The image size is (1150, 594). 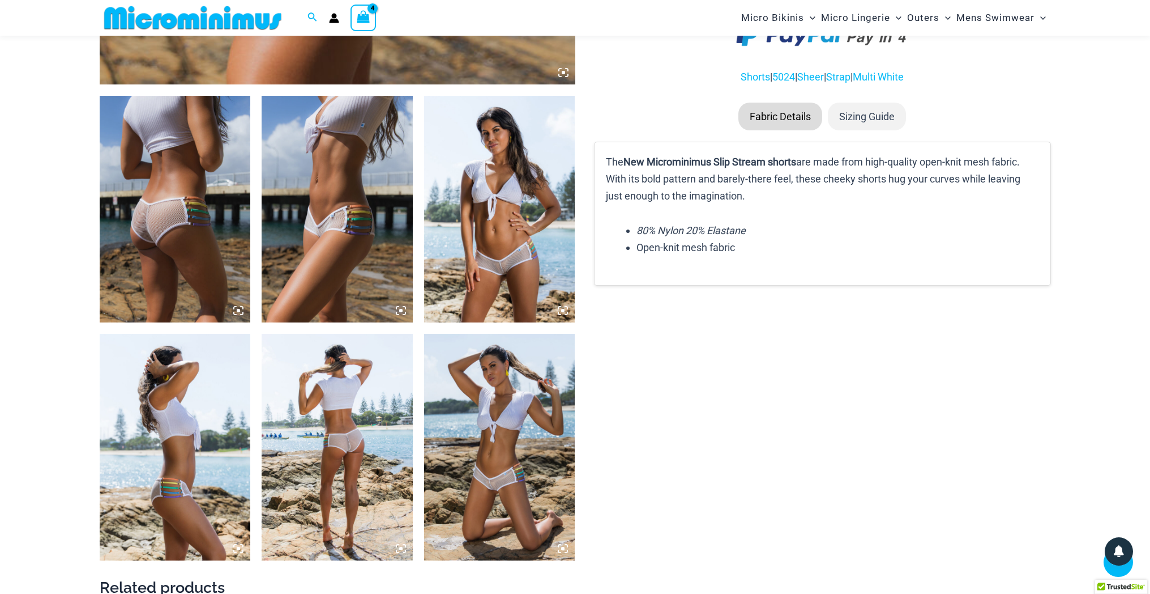 I want to click on a: Micro BikinisMenu ToggleMenu Toggle, so click(x=778, y=18).